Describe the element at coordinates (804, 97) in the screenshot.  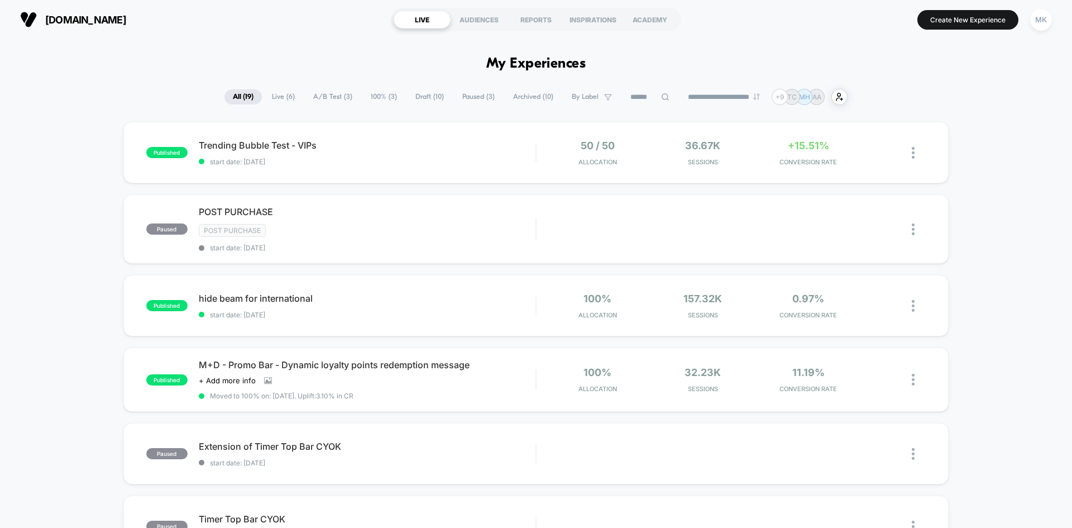
I see `p: MH` at that location.